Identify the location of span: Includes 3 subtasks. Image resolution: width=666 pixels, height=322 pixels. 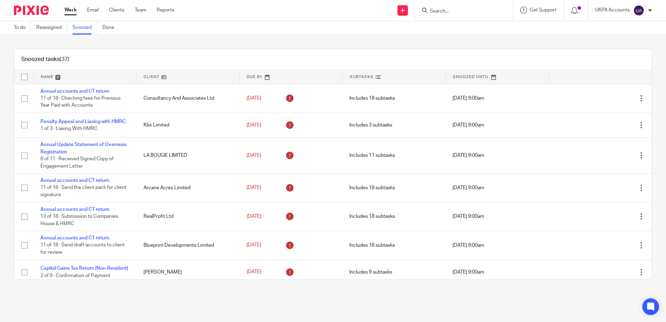
(371, 125).